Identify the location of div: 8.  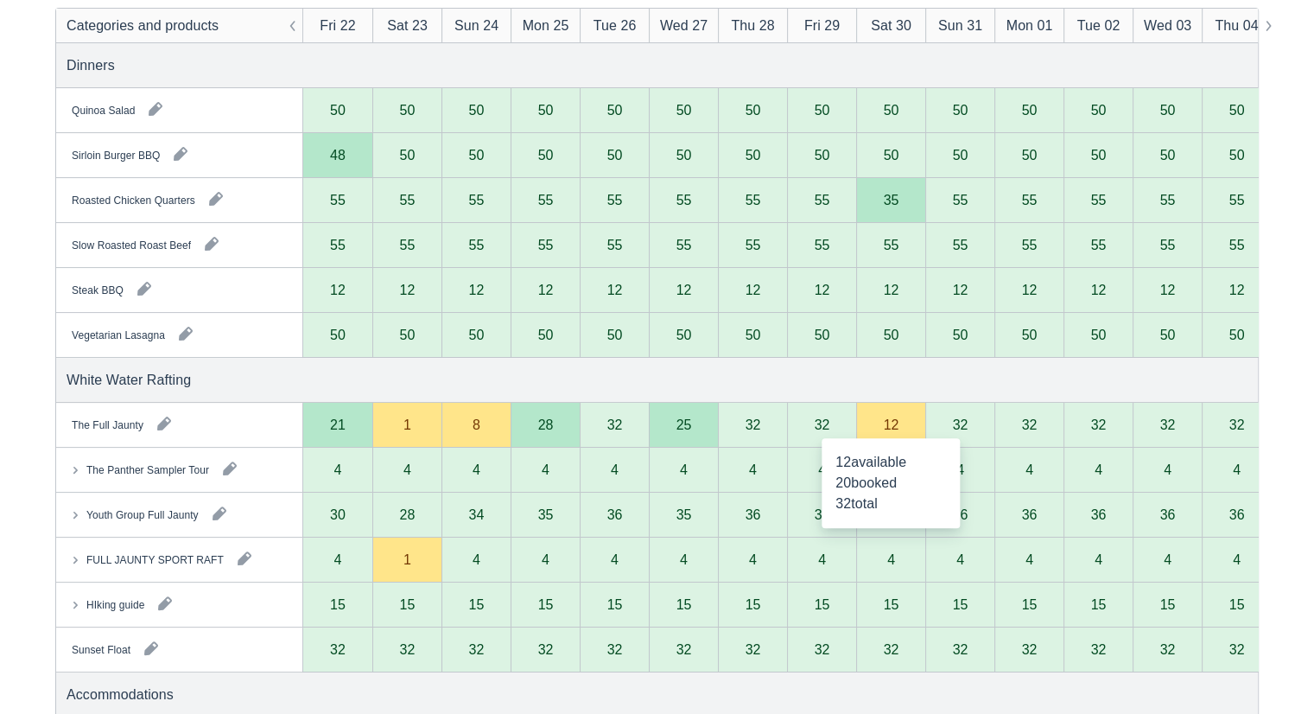
(476, 424).